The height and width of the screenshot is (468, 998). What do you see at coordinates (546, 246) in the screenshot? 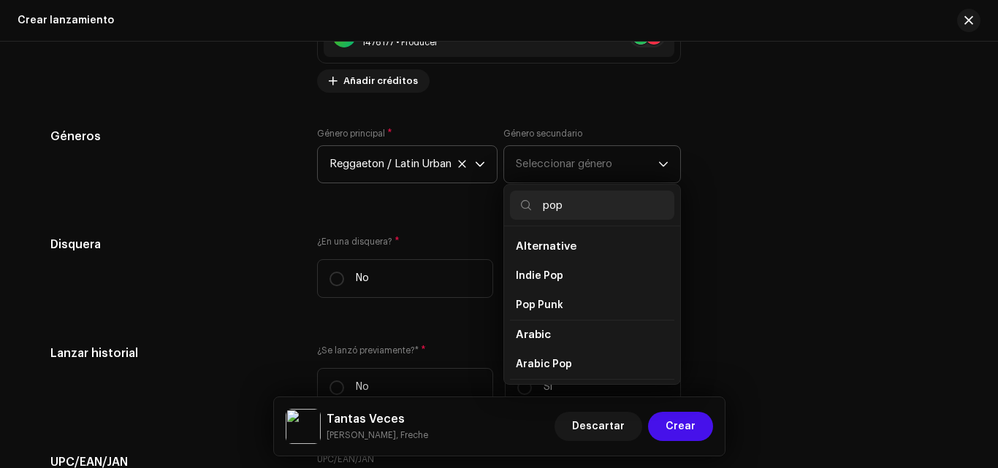
I see `span: Alternative` at bounding box center [546, 246].